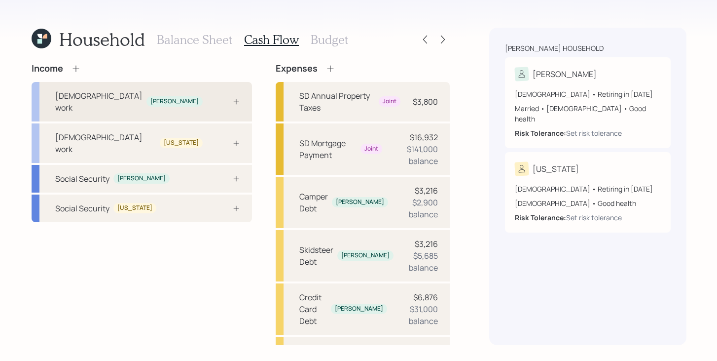  Describe the element at coordinates (424, 137) in the screenshot. I see `div: $16,932` at that location.